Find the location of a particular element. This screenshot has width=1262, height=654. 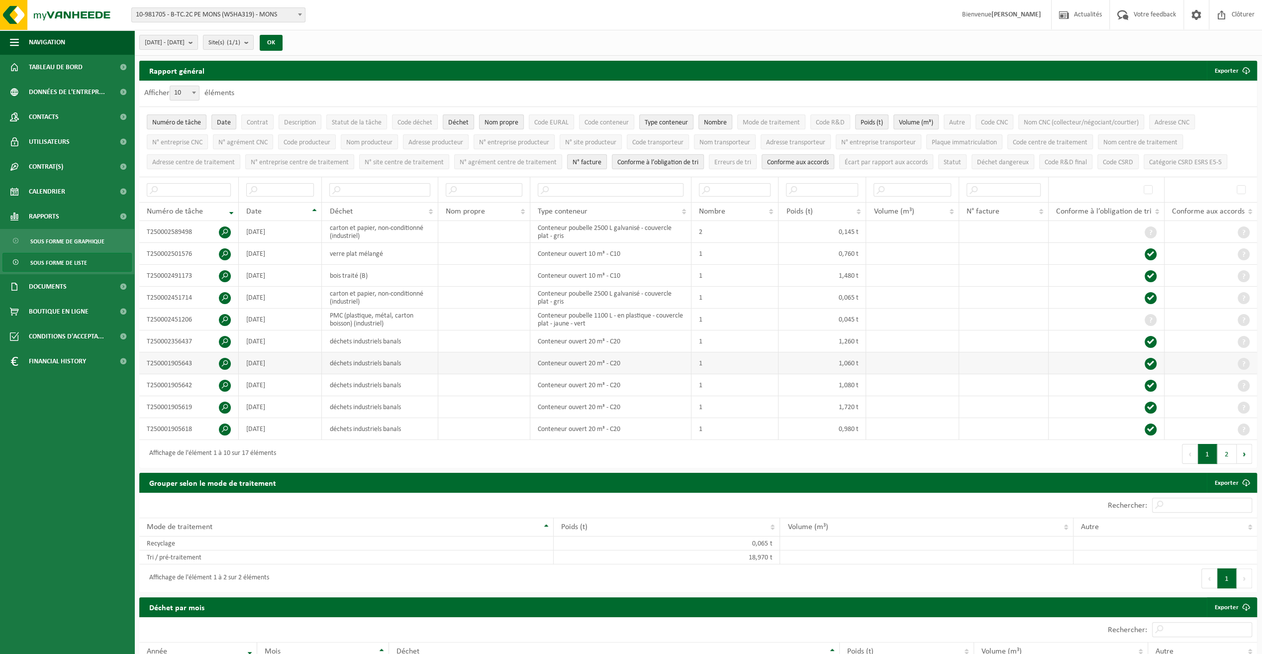

span: Site(s) is located at coordinates (224, 43).